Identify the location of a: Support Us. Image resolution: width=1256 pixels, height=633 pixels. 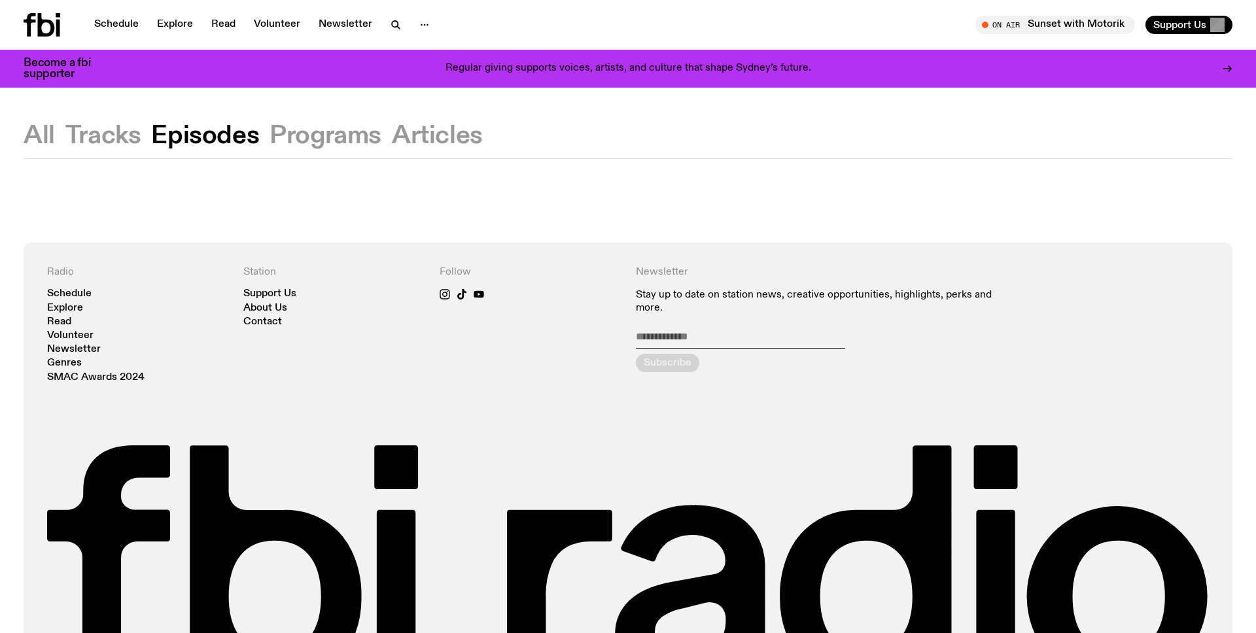
(270, 294).